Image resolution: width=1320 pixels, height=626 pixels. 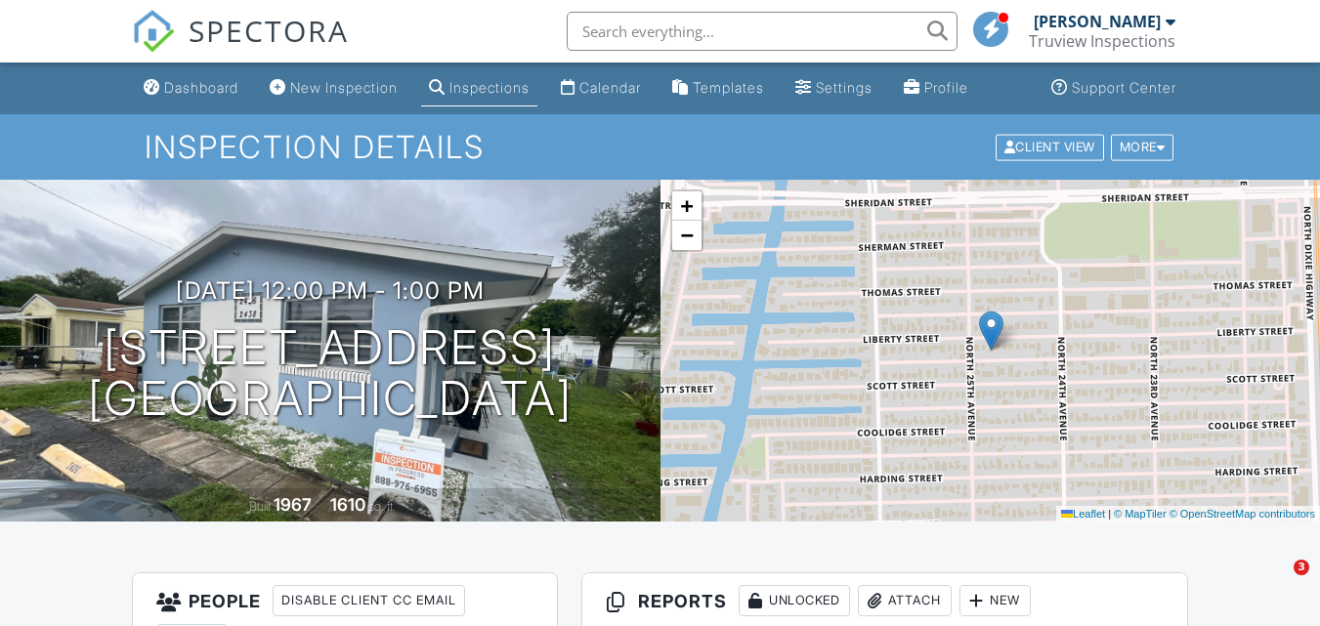 I want to click on div: Inspections, so click(x=490, y=87).